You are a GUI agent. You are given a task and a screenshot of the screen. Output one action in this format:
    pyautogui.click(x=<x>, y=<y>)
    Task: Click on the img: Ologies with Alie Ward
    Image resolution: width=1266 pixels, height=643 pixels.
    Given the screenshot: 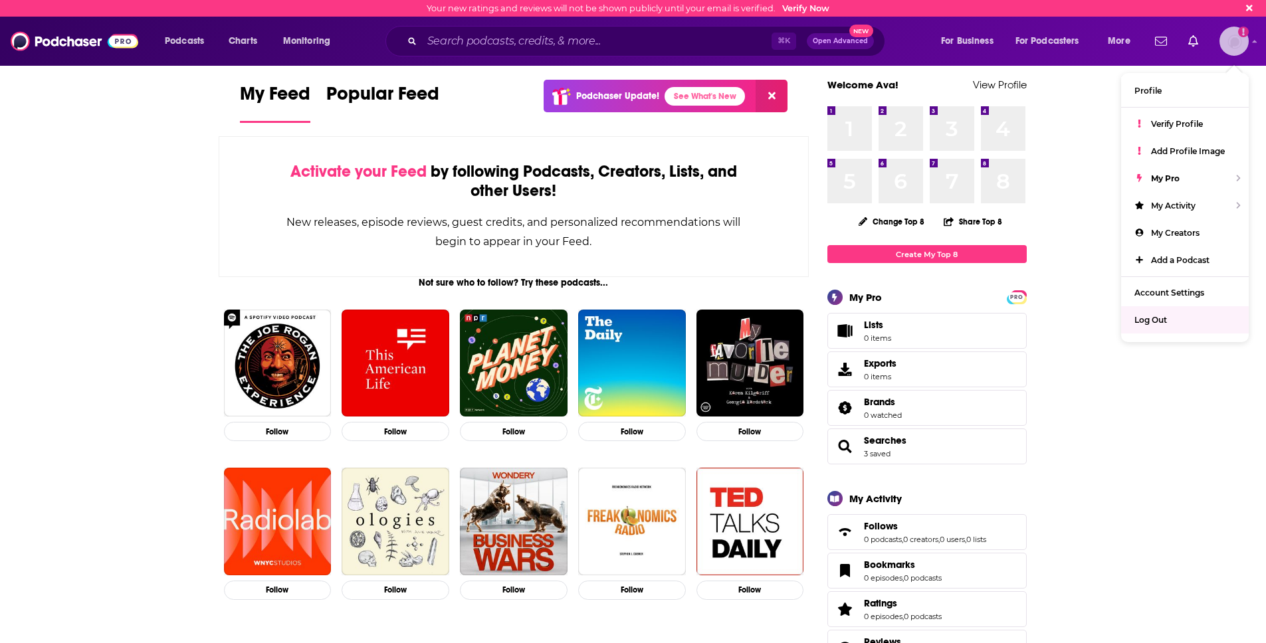 What is the action you would take?
    pyautogui.click(x=395, y=522)
    